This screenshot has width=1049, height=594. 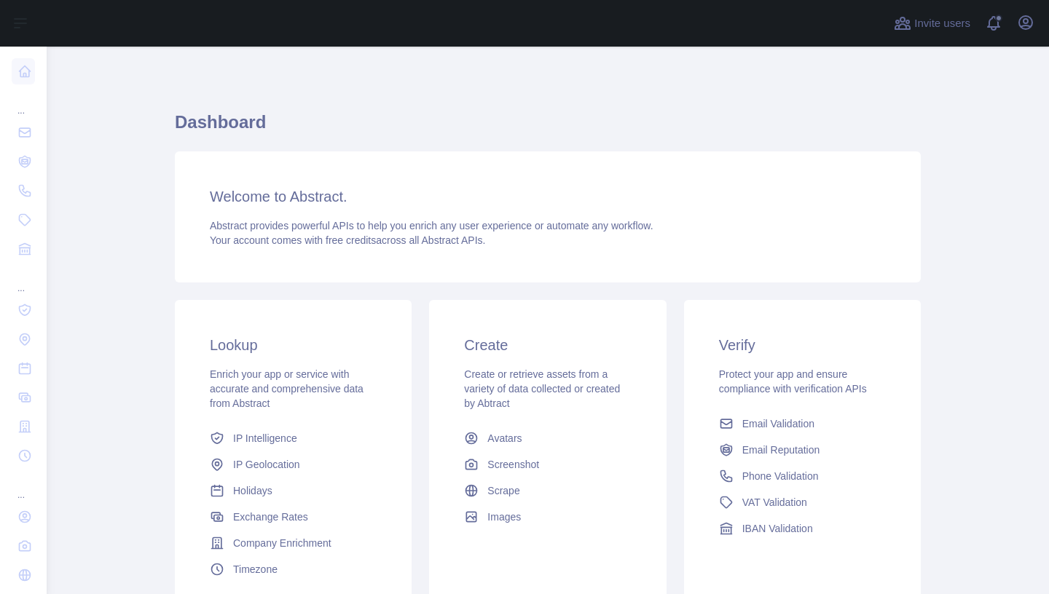 I want to click on h3: Verify, so click(x=802, y=345).